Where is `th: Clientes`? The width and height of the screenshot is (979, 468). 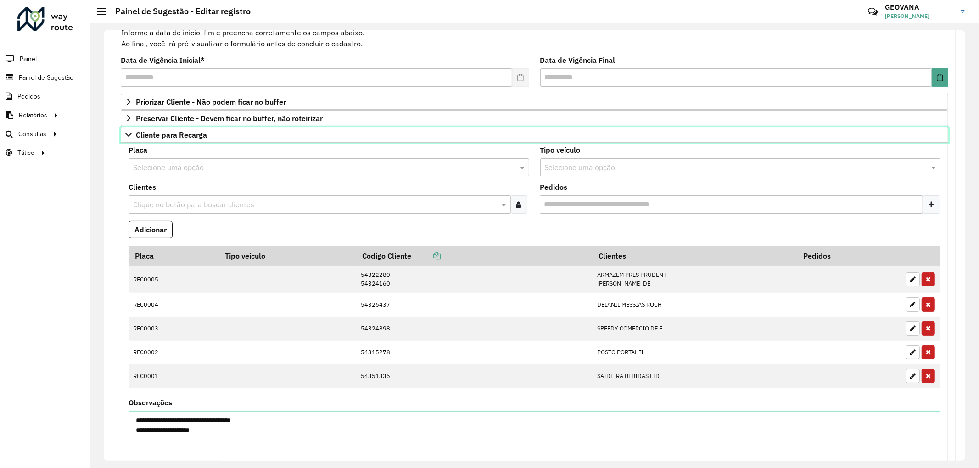 th: Clientes is located at coordinates (694, 256).